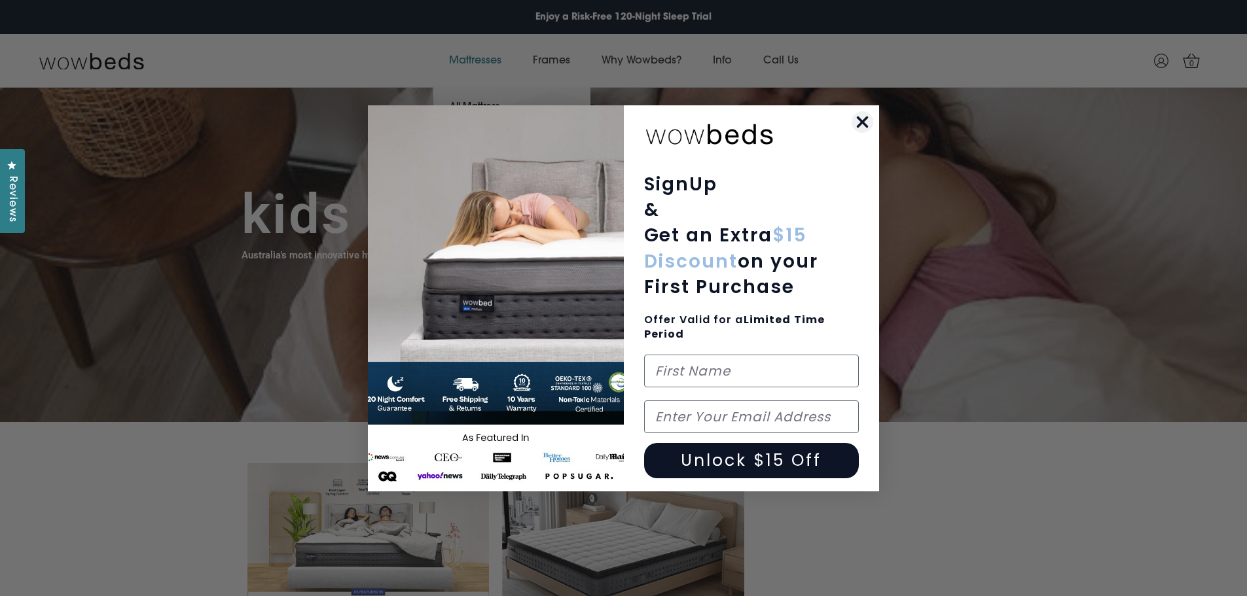 This screenshot has width=1247, height=596. Describe the element at coordinates (496, 299) in the screenshot. I see `img: 654b37c0-041b-4dc1-9035-2cedd1fa2a67.jpeg` at that location.